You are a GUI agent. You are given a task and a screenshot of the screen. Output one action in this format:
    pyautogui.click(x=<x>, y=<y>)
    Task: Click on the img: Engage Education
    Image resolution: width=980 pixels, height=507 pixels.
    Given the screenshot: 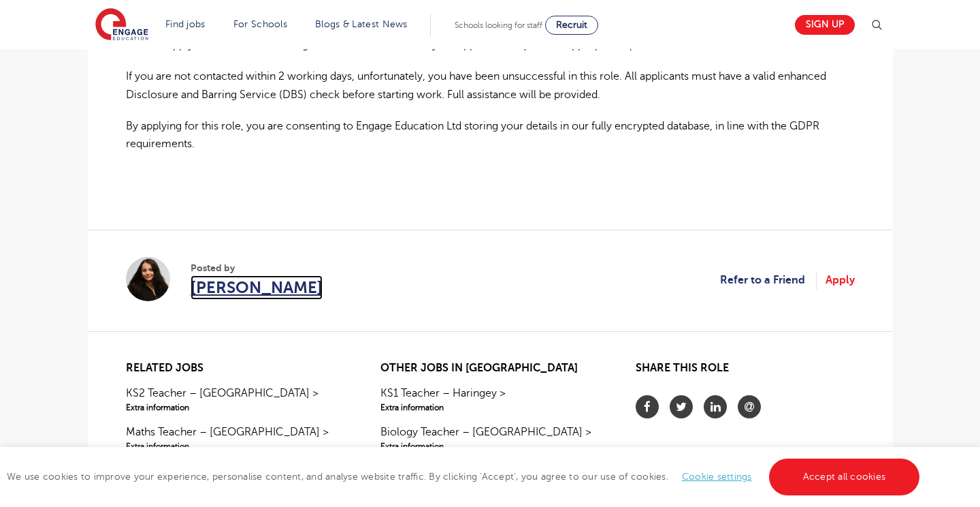 What is the action you would take?
    pyautogui.click(x=122, y=25)
    